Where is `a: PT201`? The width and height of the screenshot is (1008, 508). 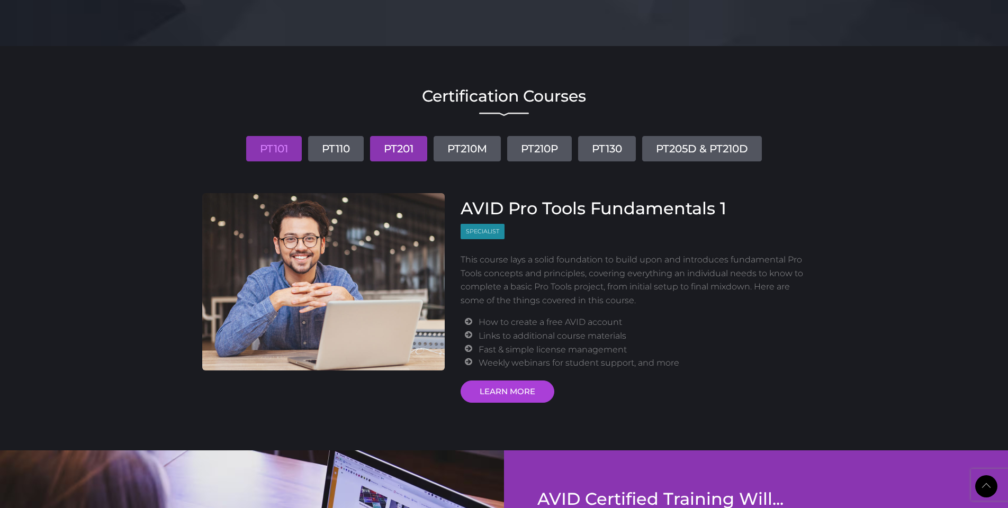 a: PT201 is located at coordinates (399, 149).